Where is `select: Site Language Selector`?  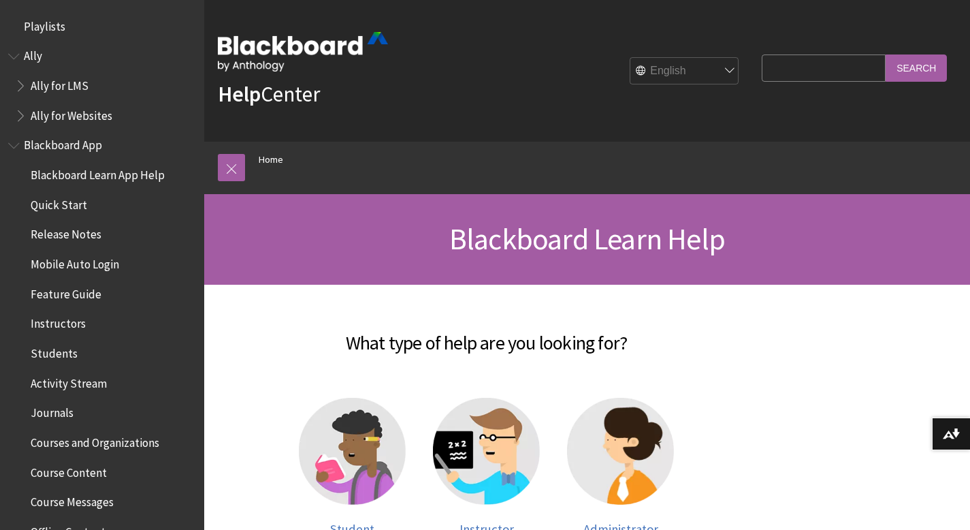 select: Site Language Selector is located at coordinates (685, 71).